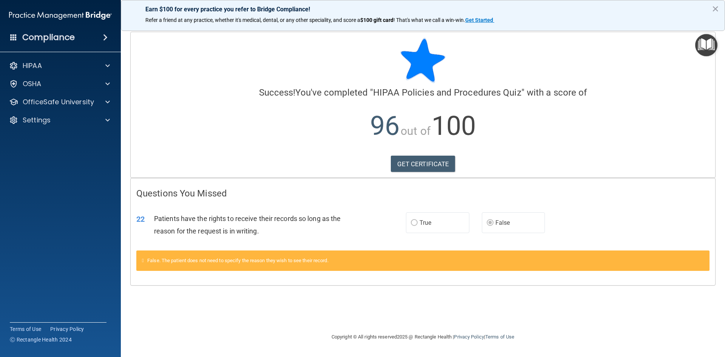 The height and width of the screenshot is (357, 725). I want to click on a: GET CERTIFICATE, so click(423, 164).